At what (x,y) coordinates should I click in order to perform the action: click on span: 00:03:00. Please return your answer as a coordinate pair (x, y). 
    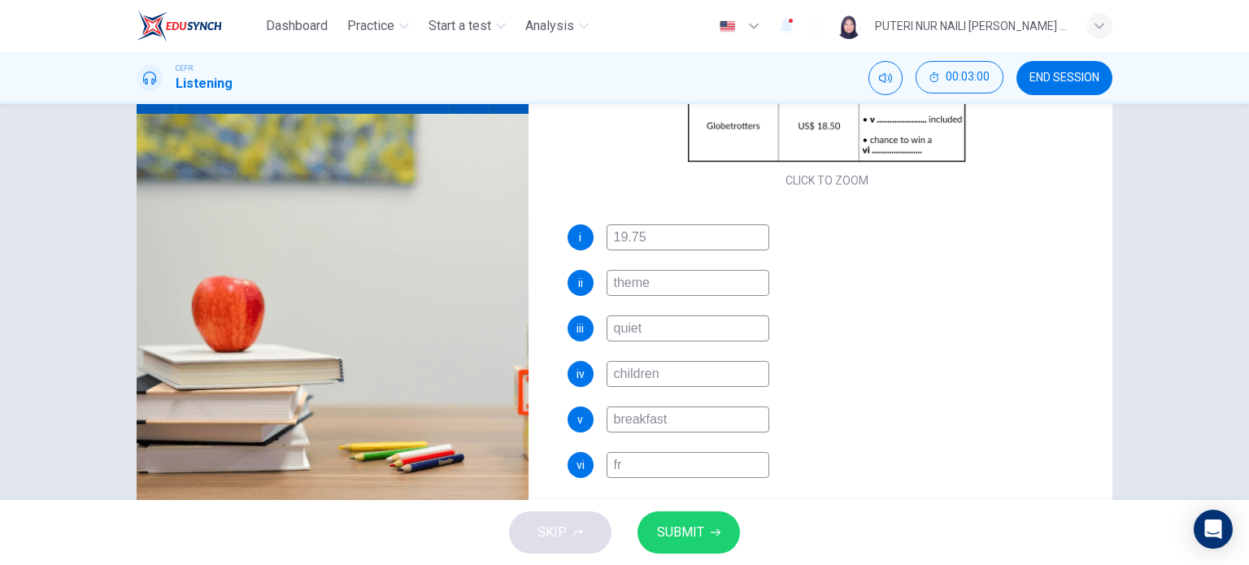
    Looking at the image, I should click on (967, 77).